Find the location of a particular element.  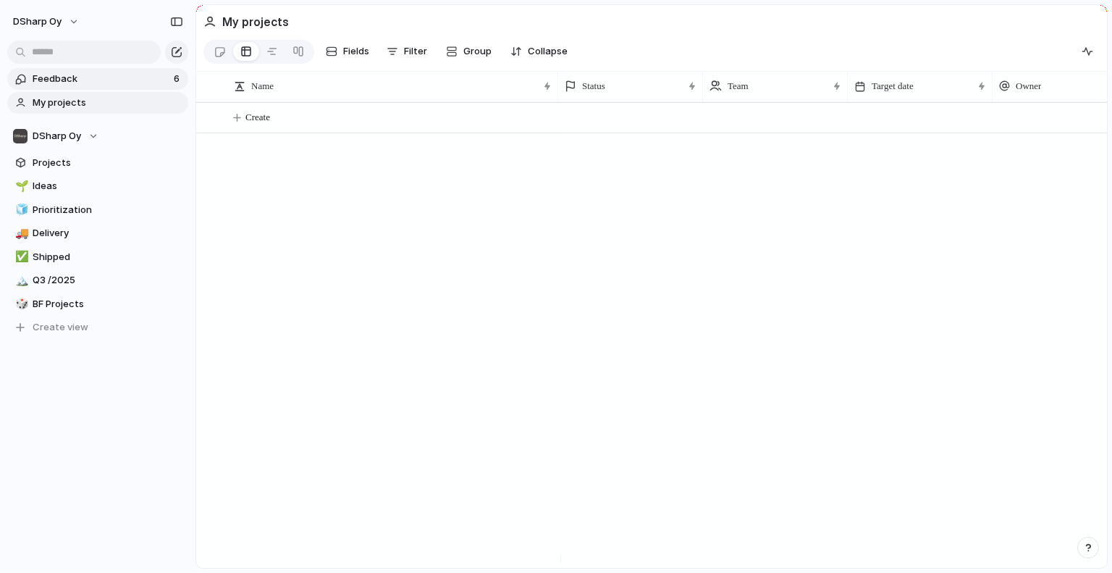

span: Fields is located at coordinates (356, 51).